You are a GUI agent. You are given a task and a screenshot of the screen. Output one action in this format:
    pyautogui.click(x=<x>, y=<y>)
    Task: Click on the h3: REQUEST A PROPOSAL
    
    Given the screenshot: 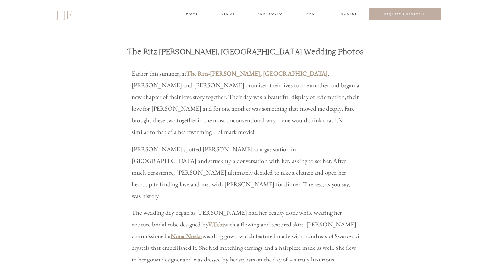 What is the action you would take?
    pyautogui.click(x=405, y=14)
    